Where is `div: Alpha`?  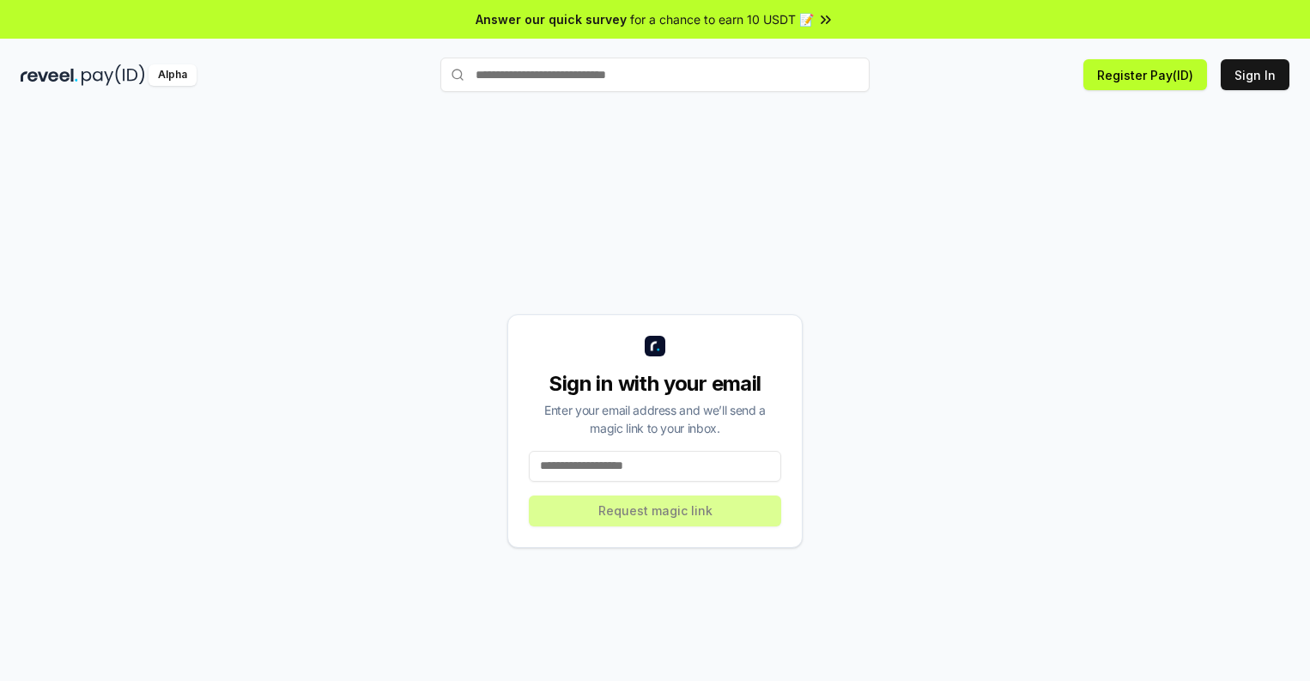
div: Alpha is located at coordinates (172, 75).